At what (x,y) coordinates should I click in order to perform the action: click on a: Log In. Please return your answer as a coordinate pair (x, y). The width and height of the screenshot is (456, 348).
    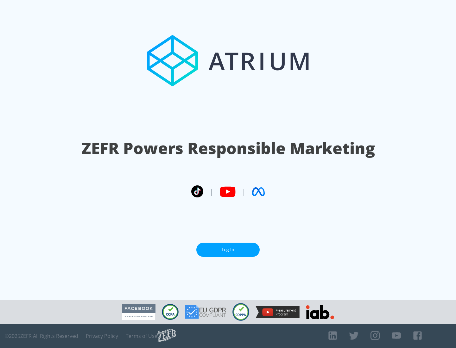
    Looking at the image, I should click on (228, 250).